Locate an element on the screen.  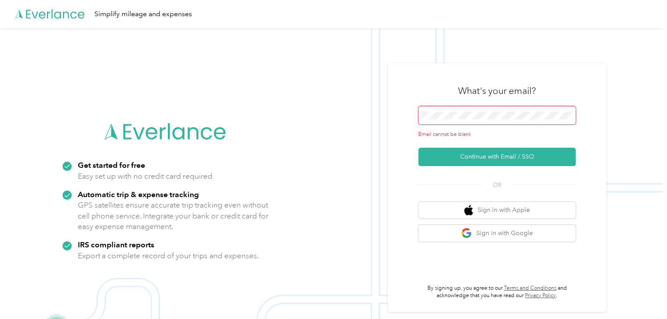
a: Terms and Conditions is located at coordinates (531, 288).